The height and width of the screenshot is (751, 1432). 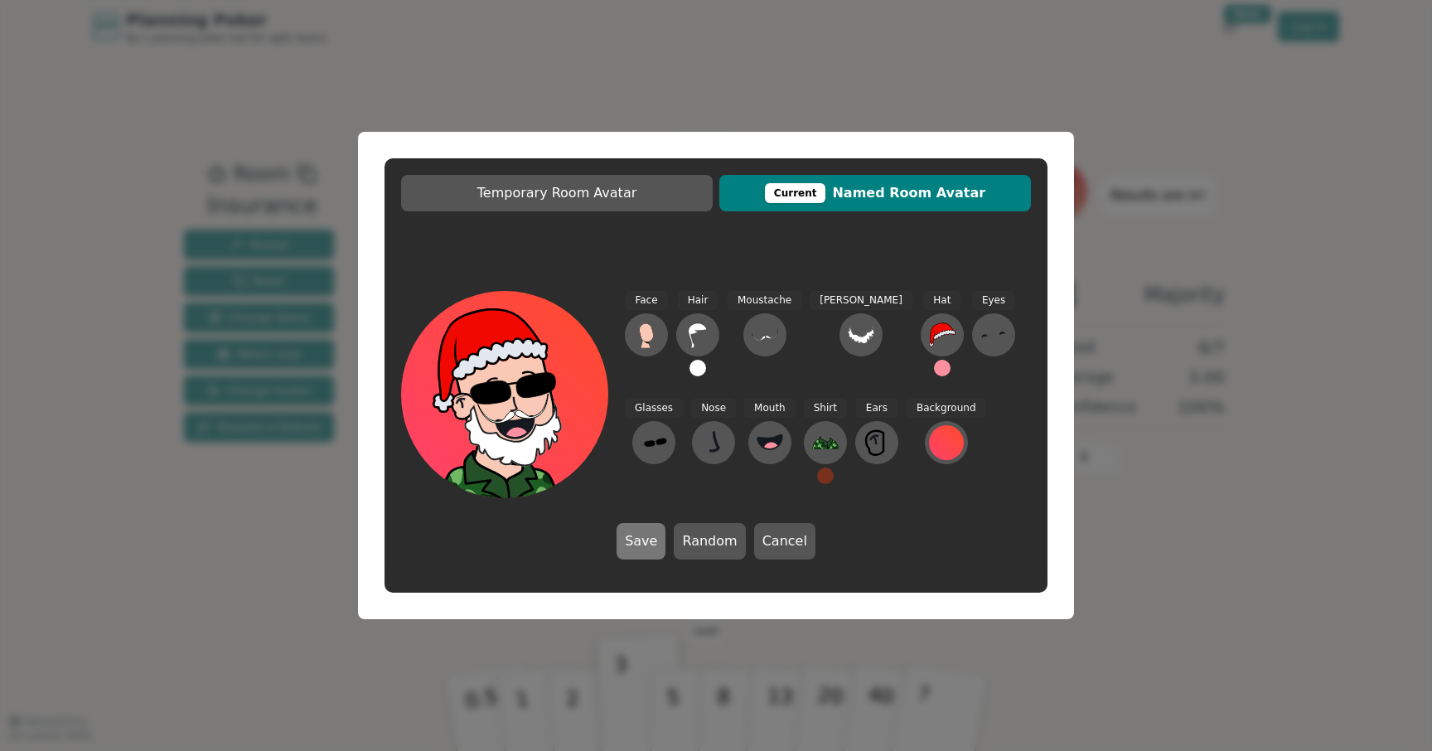 What do you see at coordinates (709, 541) in the screenshot?
I see `button: Random` at bounding box center [709, 541].